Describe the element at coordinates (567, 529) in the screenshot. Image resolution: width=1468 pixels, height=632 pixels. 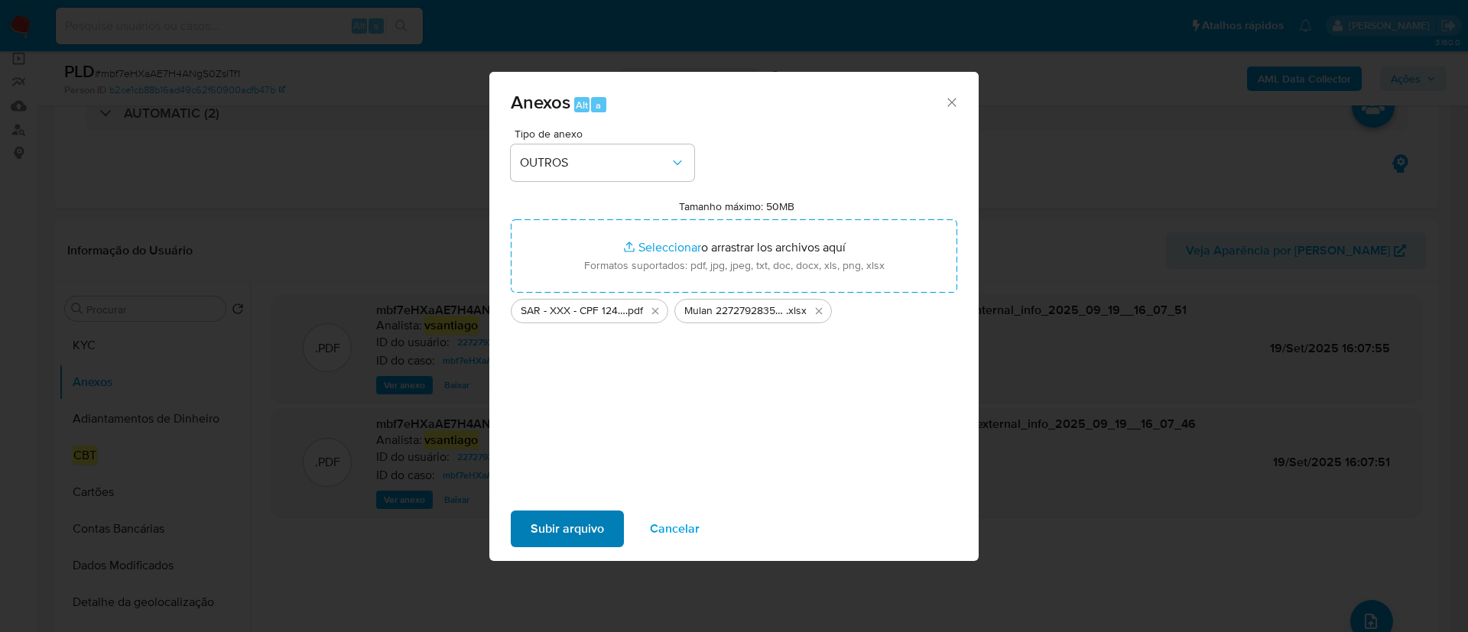
I see `span: Subir arquivo` at that location.